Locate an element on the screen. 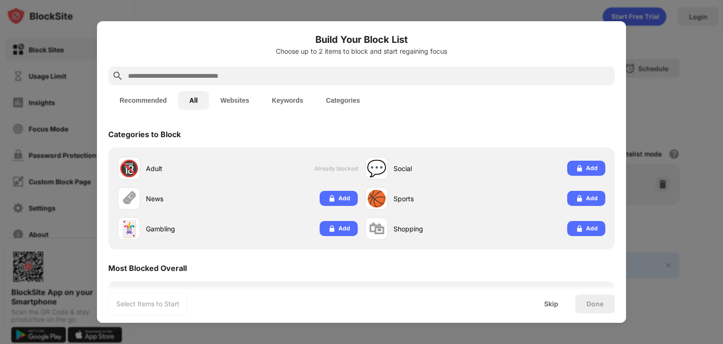 This screenshot has width=723, height=344. button: Keywords is located at coordinates (287, 100).